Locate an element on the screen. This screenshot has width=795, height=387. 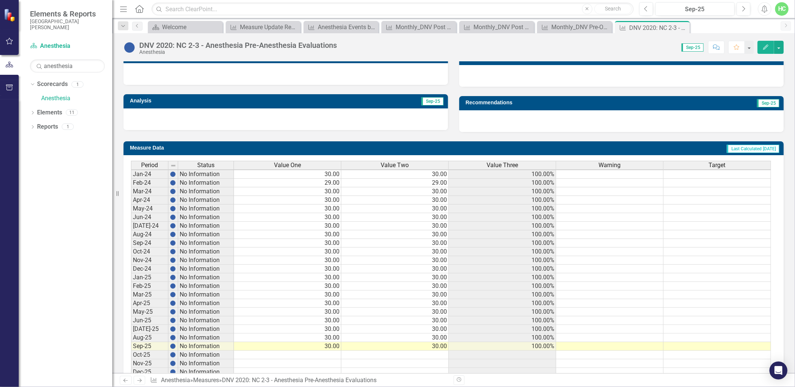
h3: Recommendations is located at coordinates (571, 103).